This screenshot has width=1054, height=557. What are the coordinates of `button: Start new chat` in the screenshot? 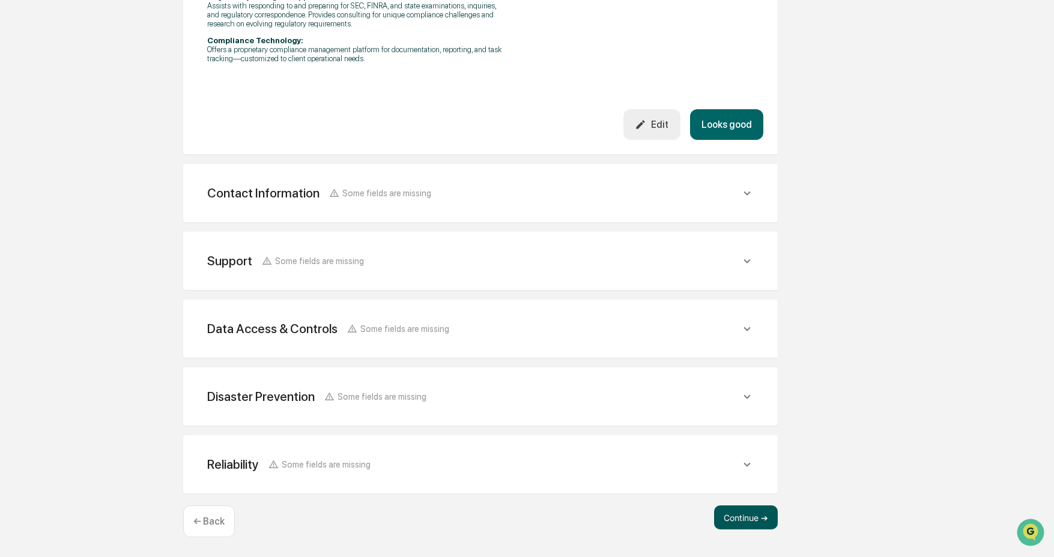 It's located at (211, 103).